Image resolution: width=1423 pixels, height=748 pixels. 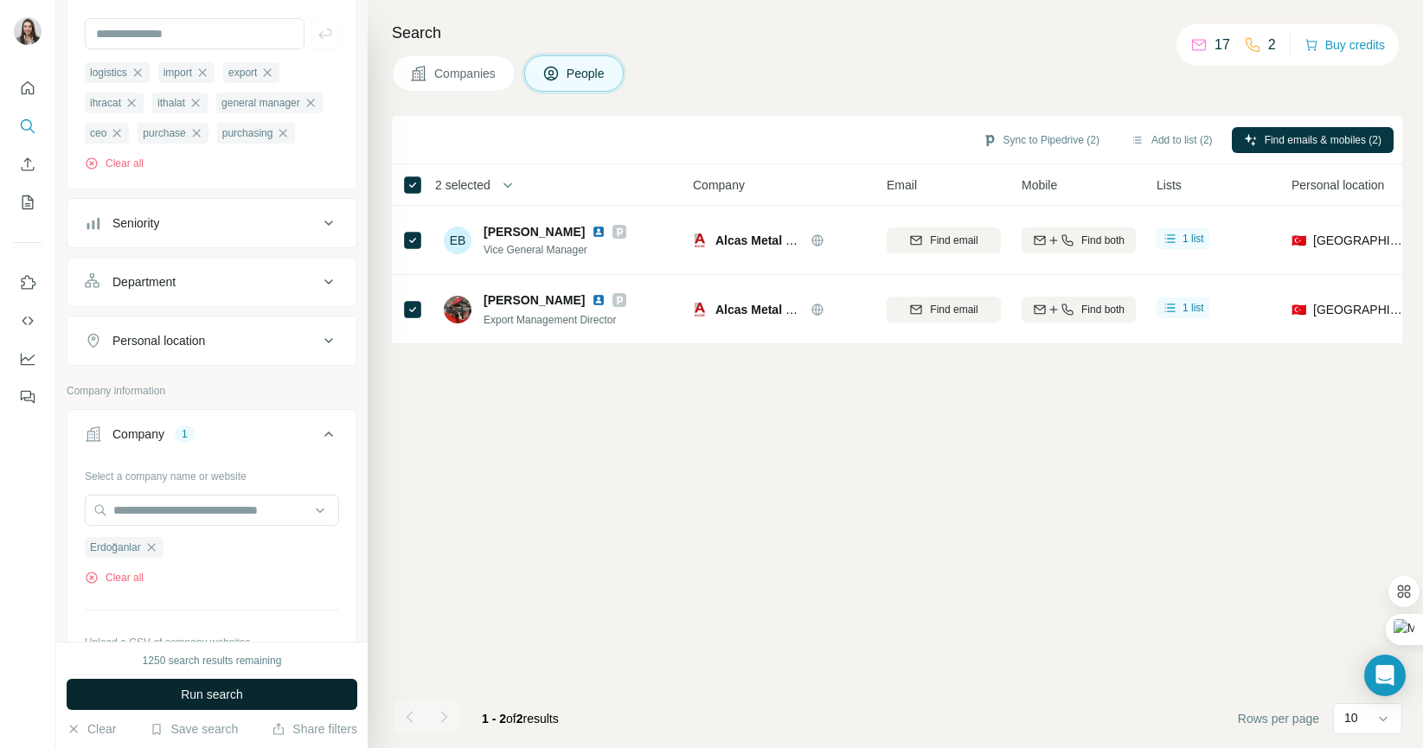 I want to click on button: Buy credits, so click(x=1344, y=45).